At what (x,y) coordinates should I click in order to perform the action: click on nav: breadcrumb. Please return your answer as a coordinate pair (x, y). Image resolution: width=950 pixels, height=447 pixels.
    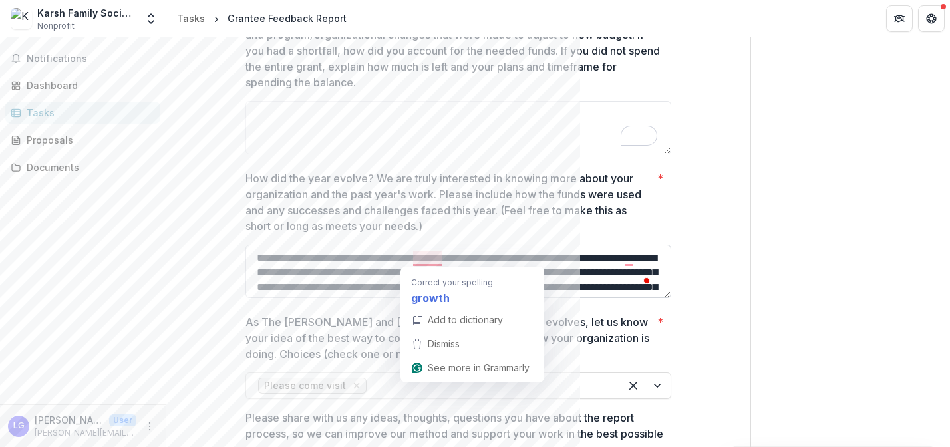
    Looking at the image, I should click on (262, 18).